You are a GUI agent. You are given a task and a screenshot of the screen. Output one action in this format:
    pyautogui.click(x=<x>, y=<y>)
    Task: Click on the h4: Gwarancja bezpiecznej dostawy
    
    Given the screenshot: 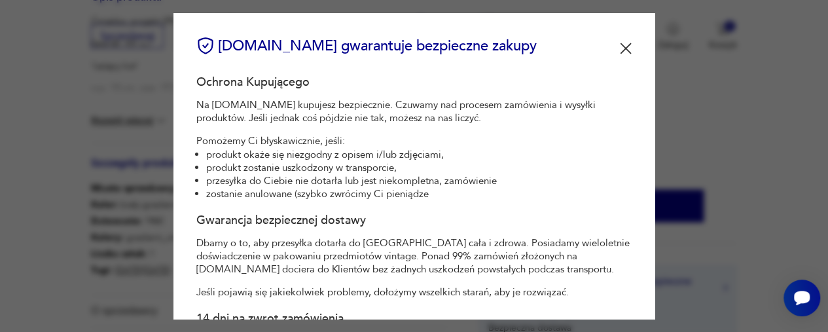 What is the action you would take?
    pyautogui.click(x=413, y=220)
    